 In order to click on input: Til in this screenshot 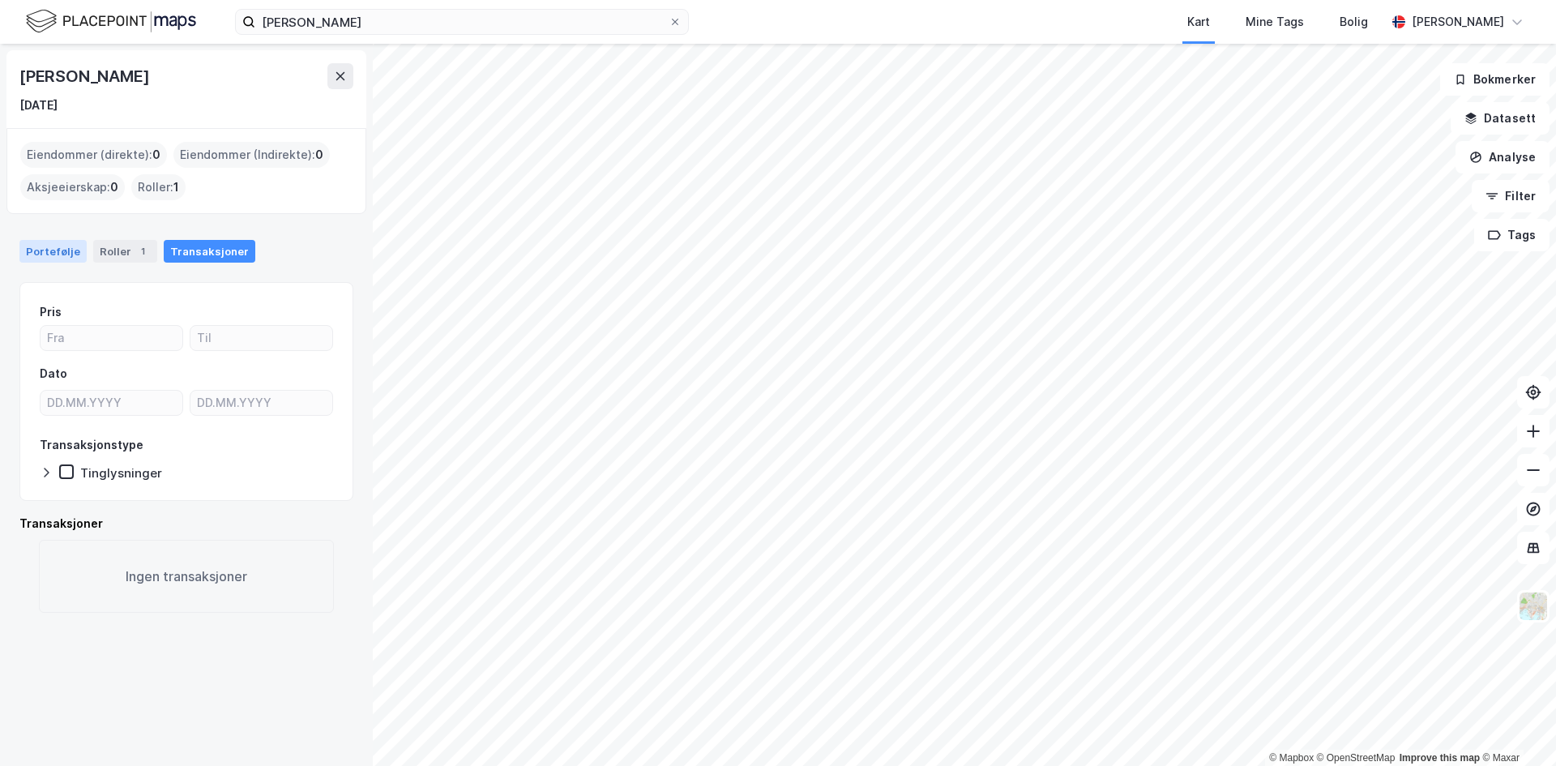, I will do `click(261, 338)`.